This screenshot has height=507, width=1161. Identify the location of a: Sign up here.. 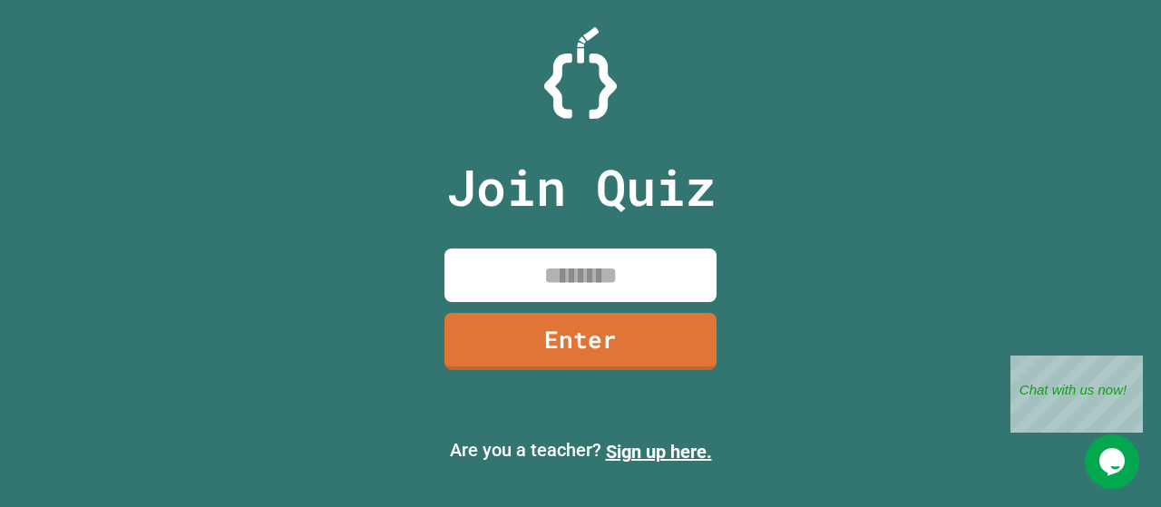
(658, 452).